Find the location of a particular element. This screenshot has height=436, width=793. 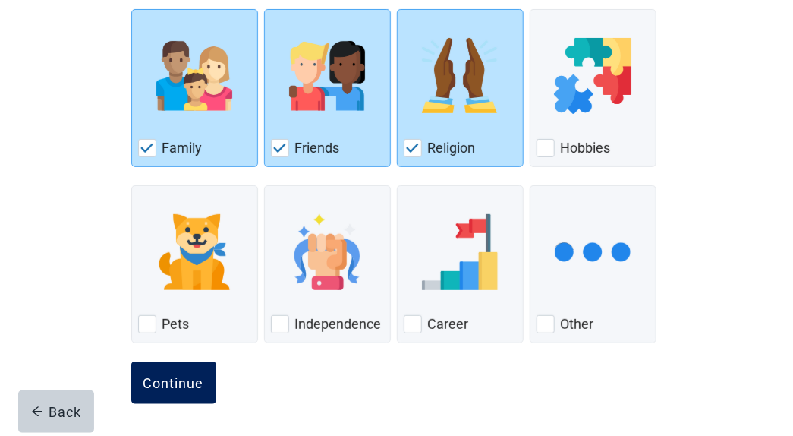

div: Pets, checkbox, not checked is located at coordinates (194, 264).